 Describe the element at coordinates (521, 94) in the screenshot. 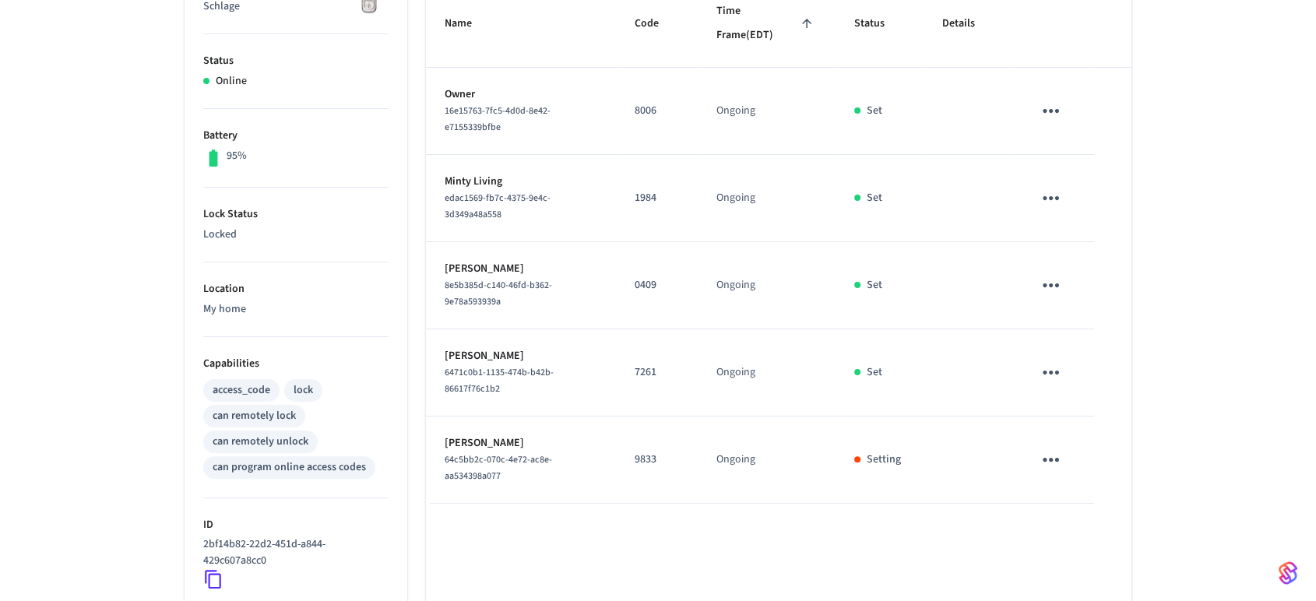

I see `p: Owner` at that location.